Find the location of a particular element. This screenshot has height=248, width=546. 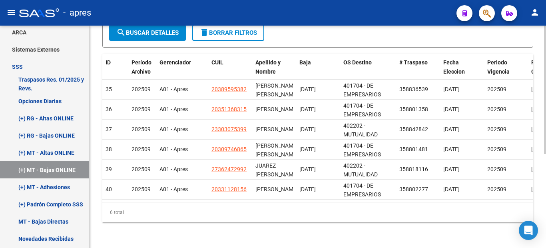

mat-icon: search is located at coordinates (121, 32).